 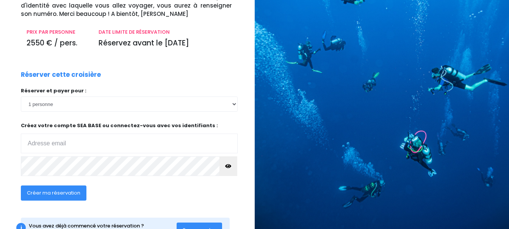 I want to click on span: Créer ma réservation, so click(x=53, y=193).